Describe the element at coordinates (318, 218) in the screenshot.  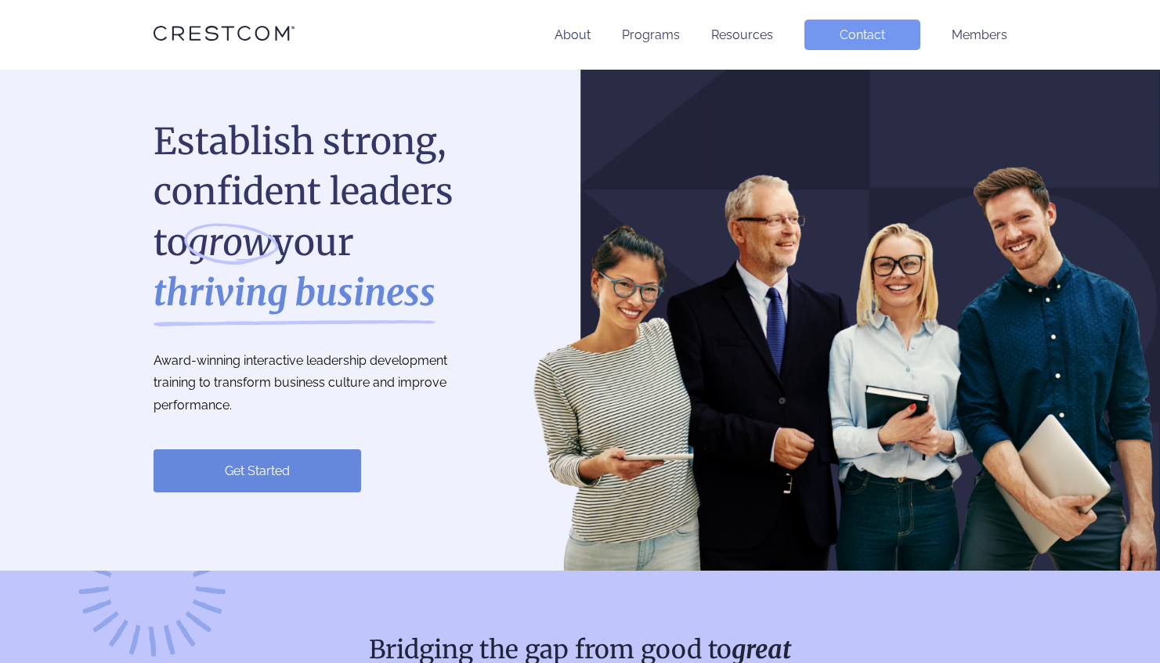
I see `h1: Establish strong, confident leaders to your` at that location.